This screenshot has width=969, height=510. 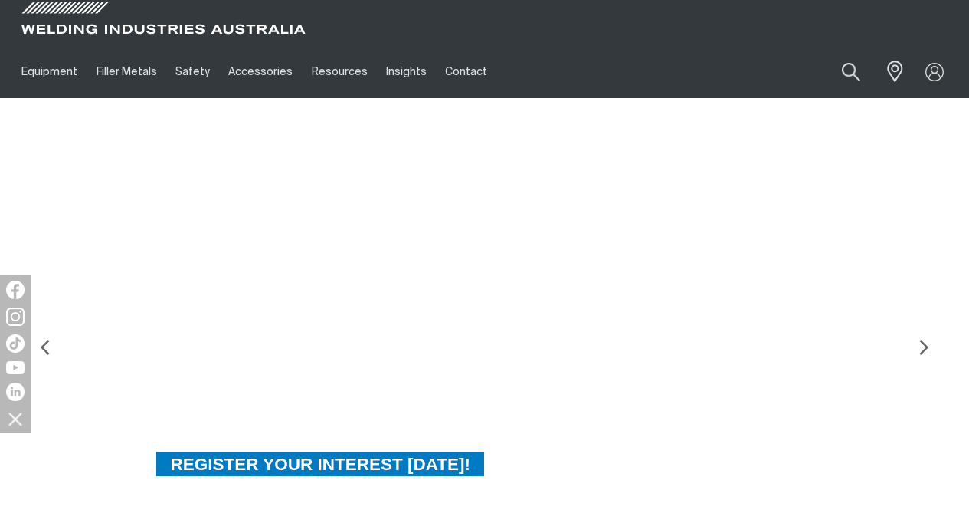 What do you see at coordinates (261, 71) in the screenshot?
I see `a: Accessories` at bounding box center [261, 71].